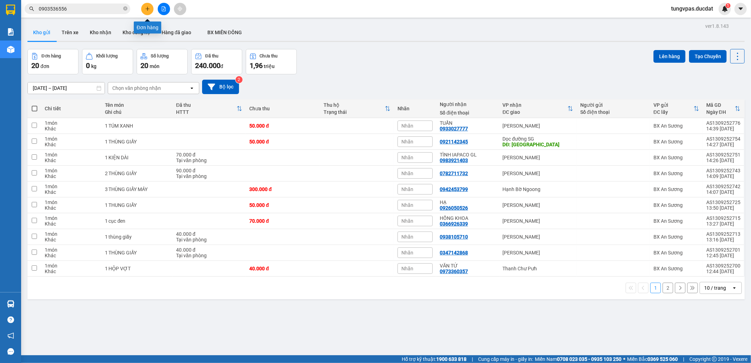  Describe the element at coordinates (468, 104) in the screenshot. I see `div: Người nhận` at that location.